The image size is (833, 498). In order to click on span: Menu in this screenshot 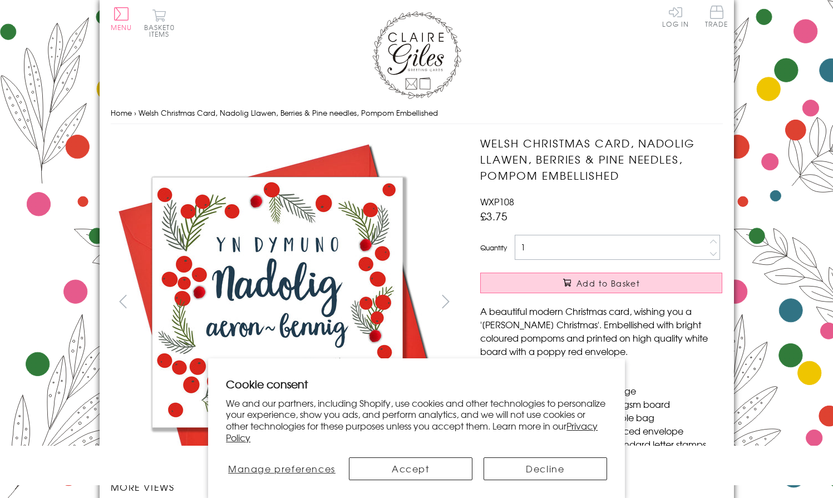, I will do `click(121, 27)`.